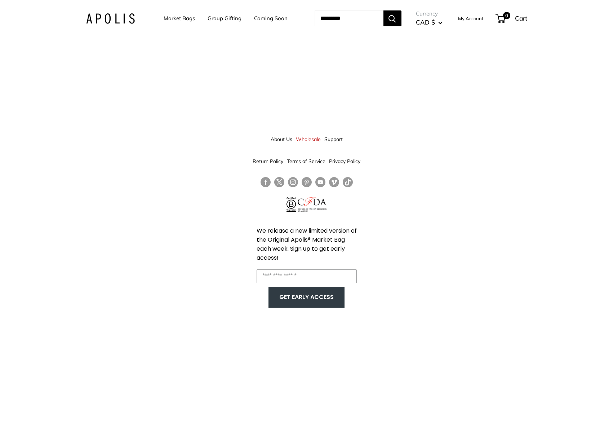 Image resolution: width=613 pixels, height=444 pixels. Describe the element at coordinates (266, 182) in the screenshot. I see `a: Follow us on Facebook` at that location.